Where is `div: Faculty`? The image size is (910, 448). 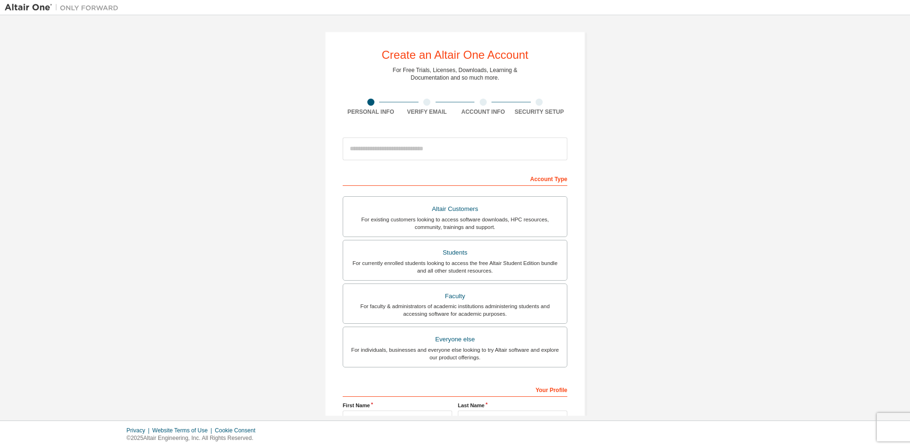 div: Faculty is located at coordinates (455, 296).